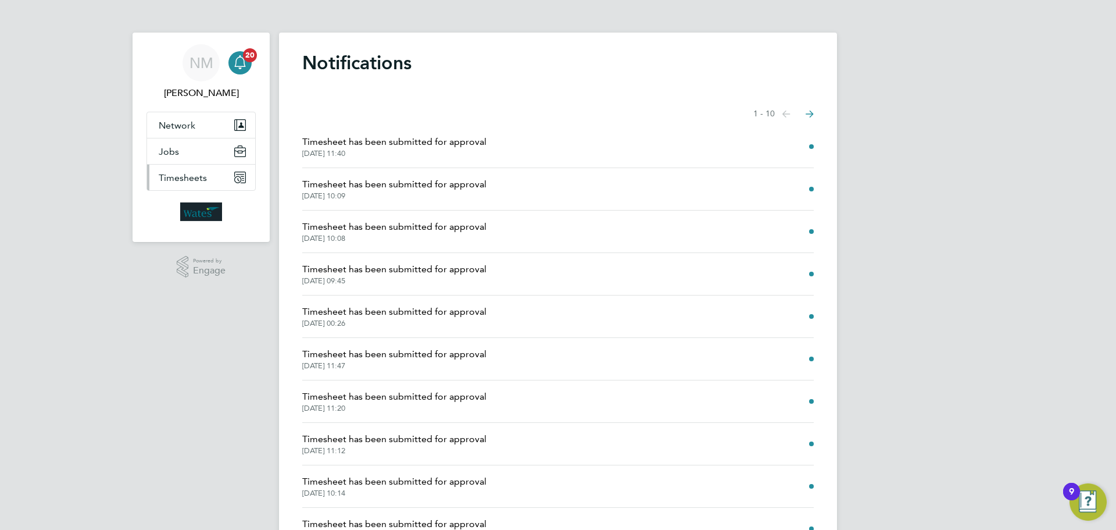 The image size is (1116, 530). Describe the element at coordinates (764, 114) in the screenshot. I see `span: 1 - 10` at that location.